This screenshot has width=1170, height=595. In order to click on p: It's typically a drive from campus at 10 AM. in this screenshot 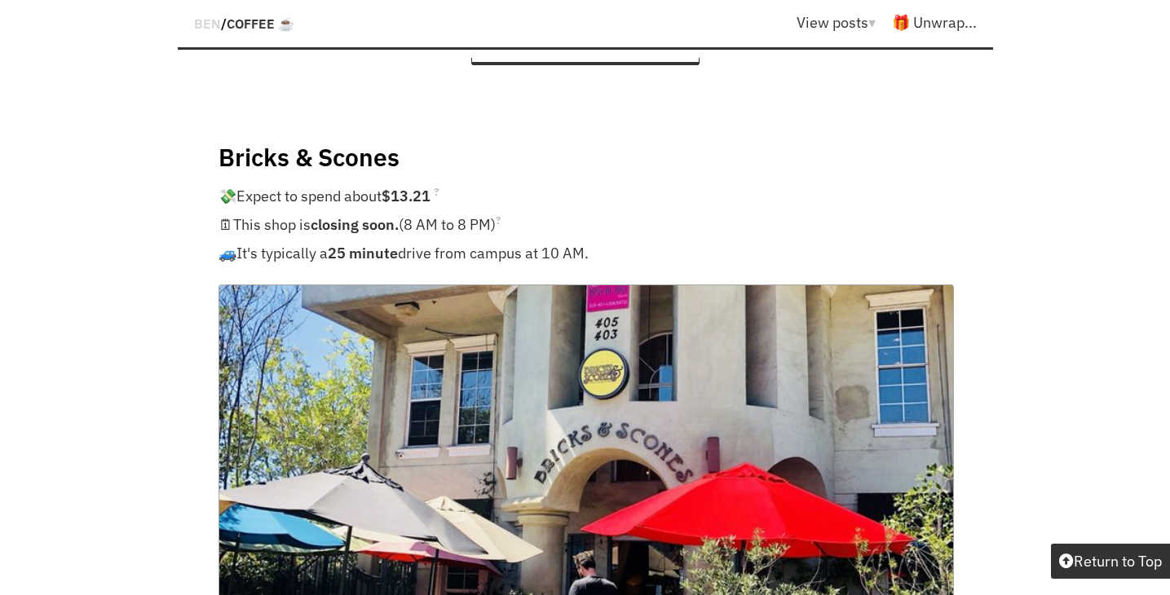, I will do `click(586, 253)`.